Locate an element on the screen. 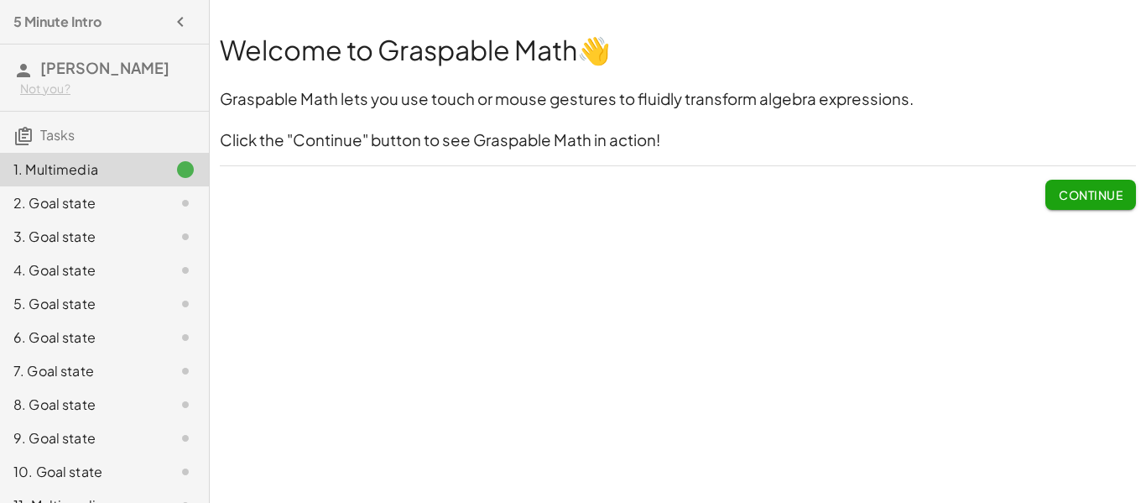  span: Tasks is located at coordinates (57, 134).